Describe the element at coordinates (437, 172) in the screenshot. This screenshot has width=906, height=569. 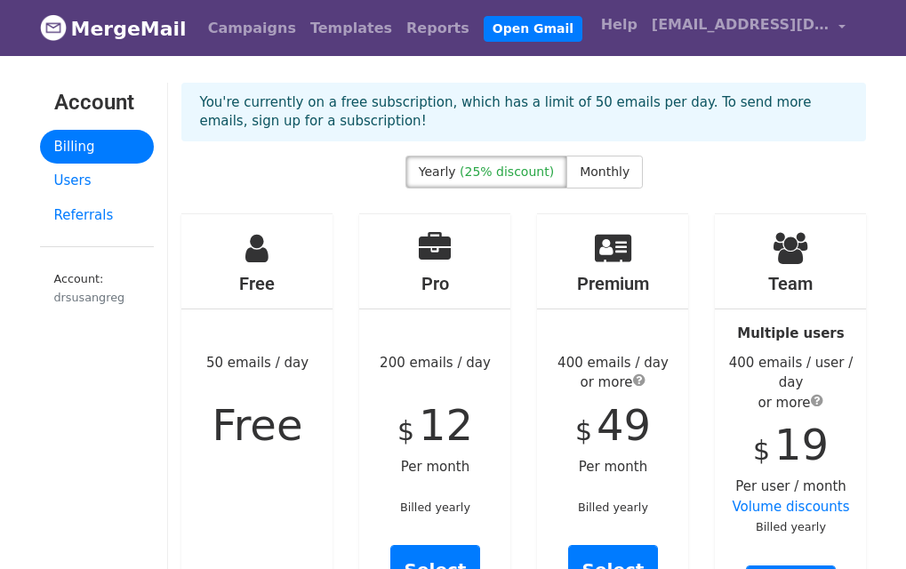
I see `span: Yearly` at that location.